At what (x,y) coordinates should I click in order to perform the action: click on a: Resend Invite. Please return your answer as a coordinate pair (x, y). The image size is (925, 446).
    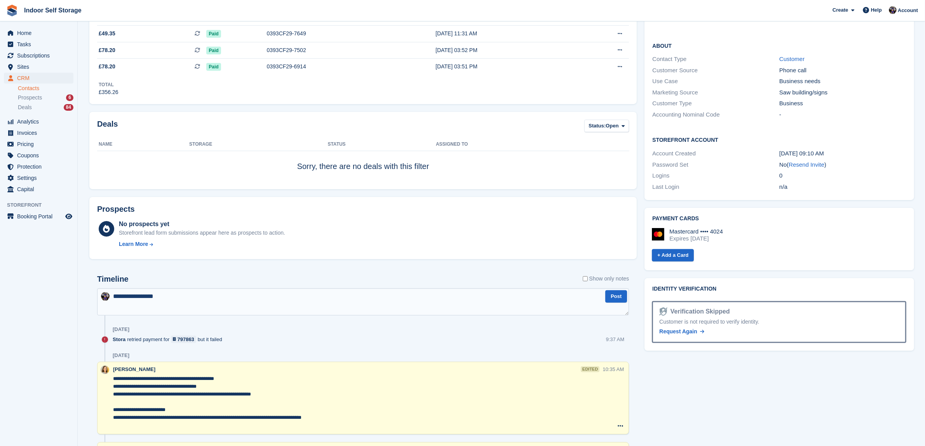
    Looking at the image, I should click on (806, 164).